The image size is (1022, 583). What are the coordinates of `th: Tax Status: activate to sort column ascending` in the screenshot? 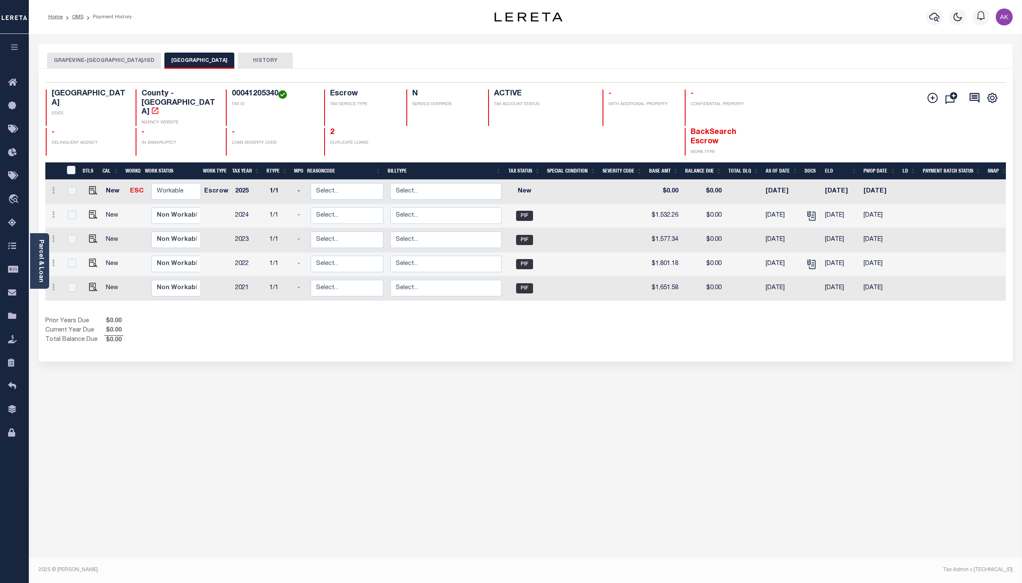 It's located at (524, 171).